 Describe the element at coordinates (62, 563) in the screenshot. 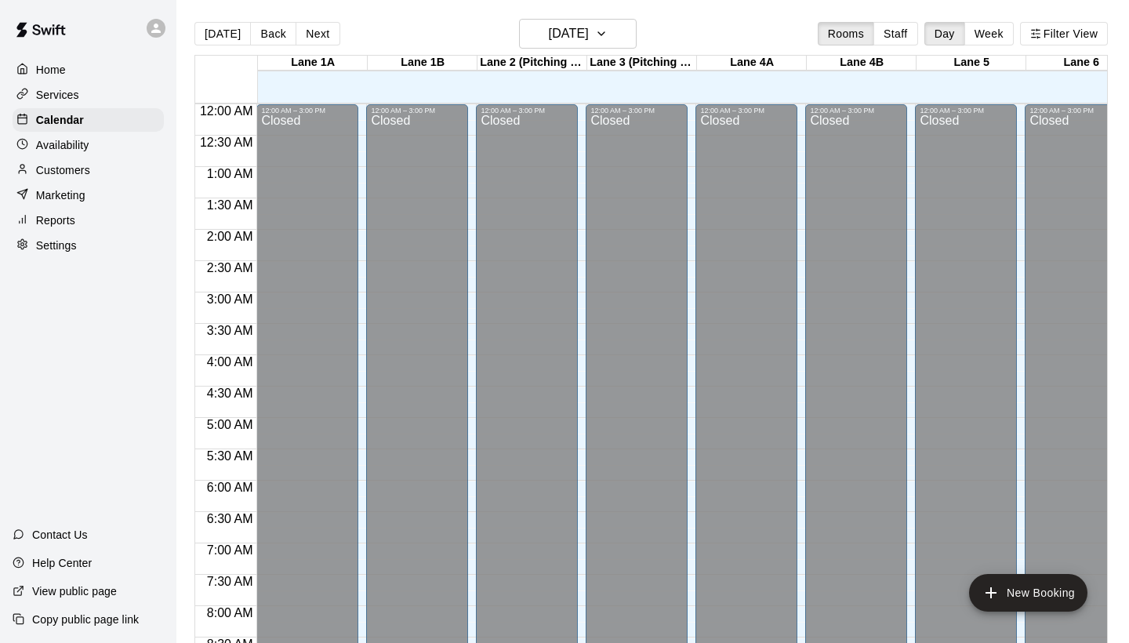

I see `p: Help Center` at that location.